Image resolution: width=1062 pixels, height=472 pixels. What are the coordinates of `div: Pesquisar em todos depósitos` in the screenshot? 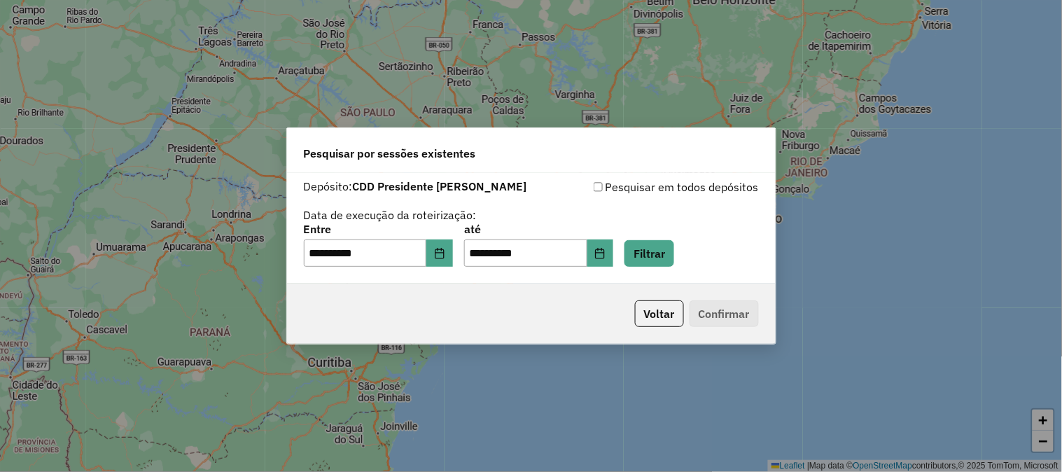 It's located at (645, 187).